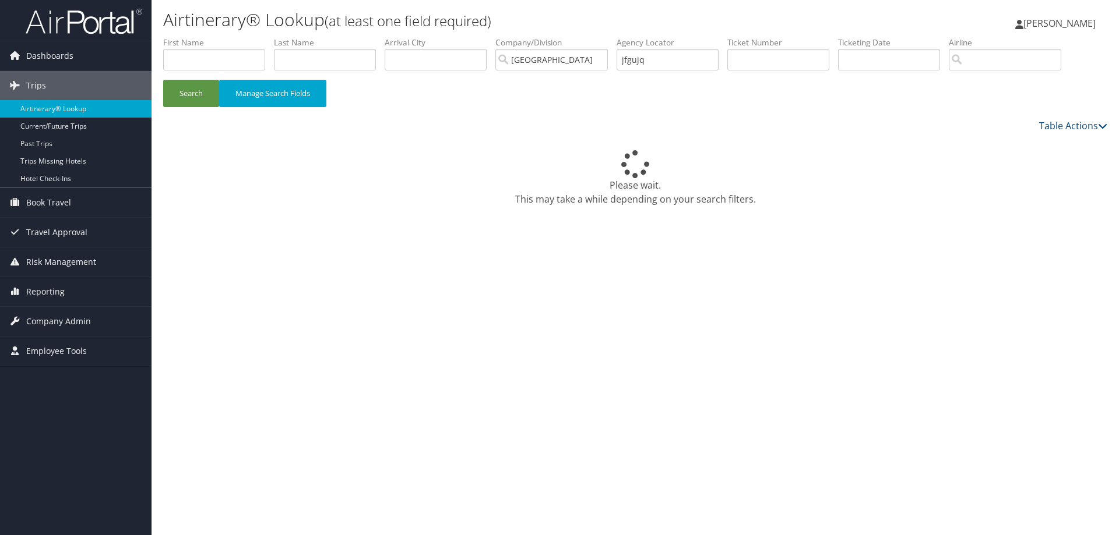 Image resolution: width=1119 pixels, height=535 pixels. What do you see at coordinates (57, 351) in the screenshot?
I see `span: Employee Tools` at bounding box center [57, 351].